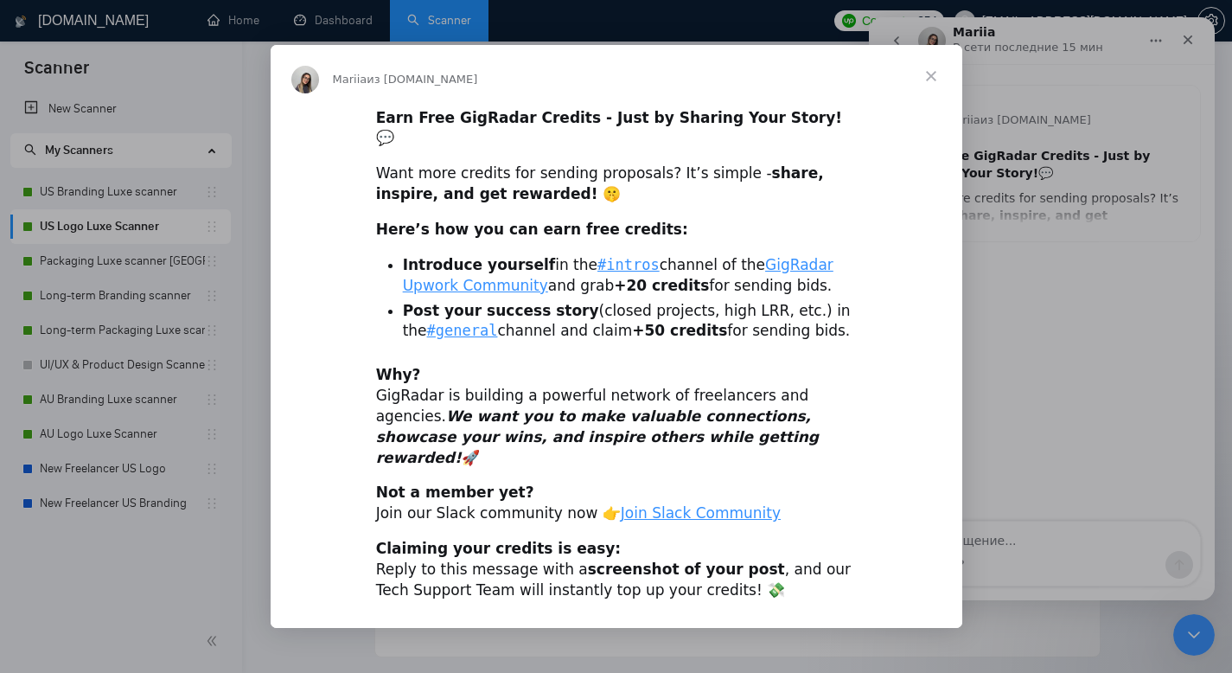 The width and height of the screenshot is (1232, 673). I want to click on b: Here’s how you can earn free credits:, so click(532, 229).